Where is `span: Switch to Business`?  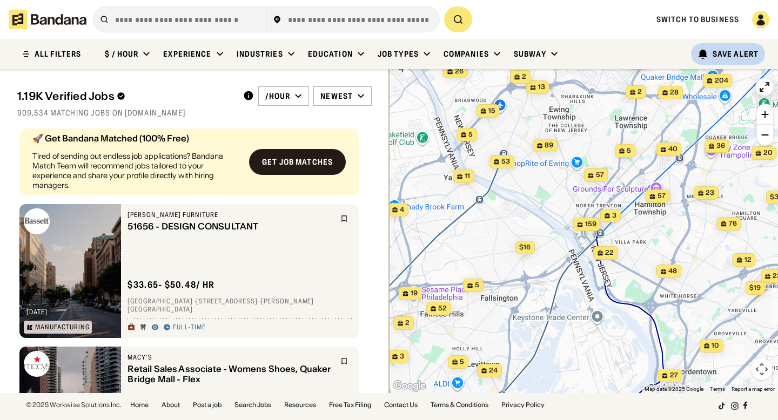 span: Switch to Business is located at coordinates (697, 19).